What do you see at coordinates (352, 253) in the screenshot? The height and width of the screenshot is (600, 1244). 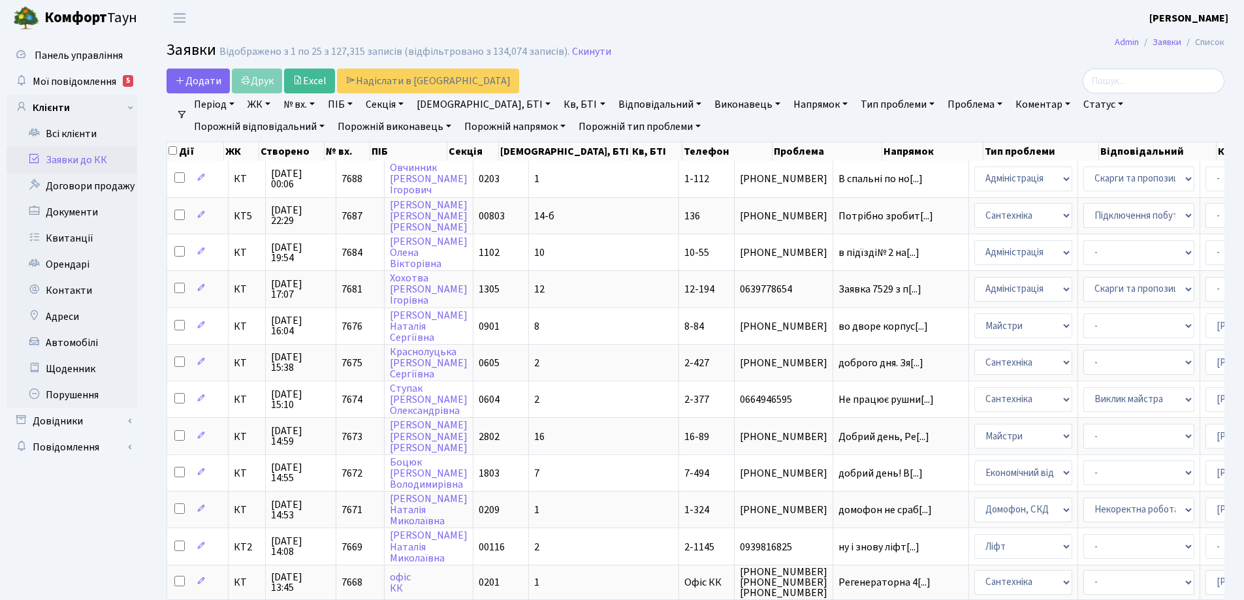 I see `span: 7684` at bounding box center [352, 253].